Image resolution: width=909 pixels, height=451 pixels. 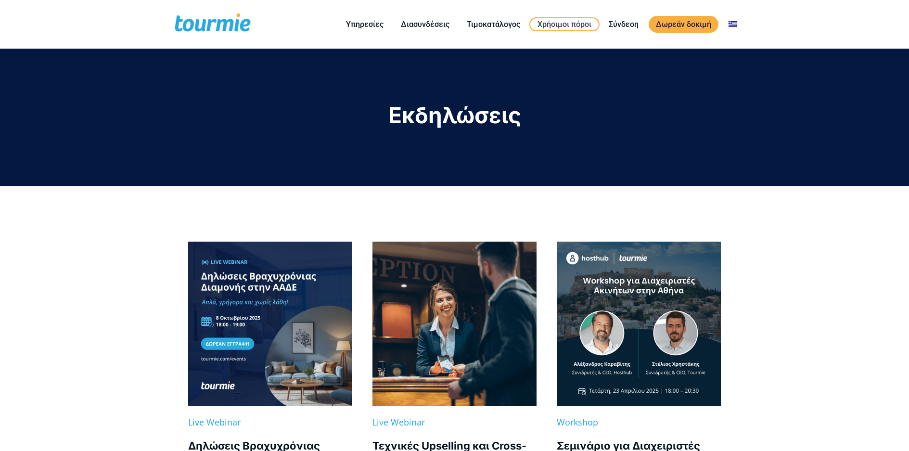 What do you see at coordinates (683, 24) in the screenshot?
I see `a: Δωρεάν δοκιμή` at bounding box center [683, 24].